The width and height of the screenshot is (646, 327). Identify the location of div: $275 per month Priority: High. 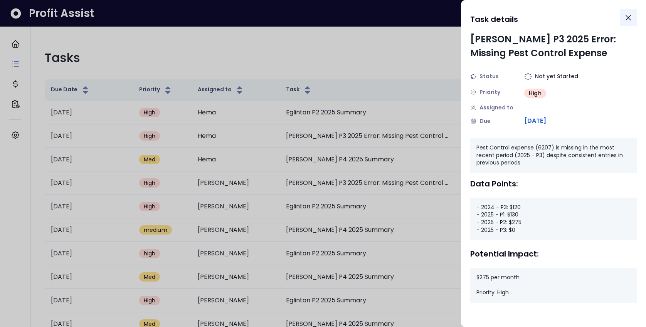
(553, 285).